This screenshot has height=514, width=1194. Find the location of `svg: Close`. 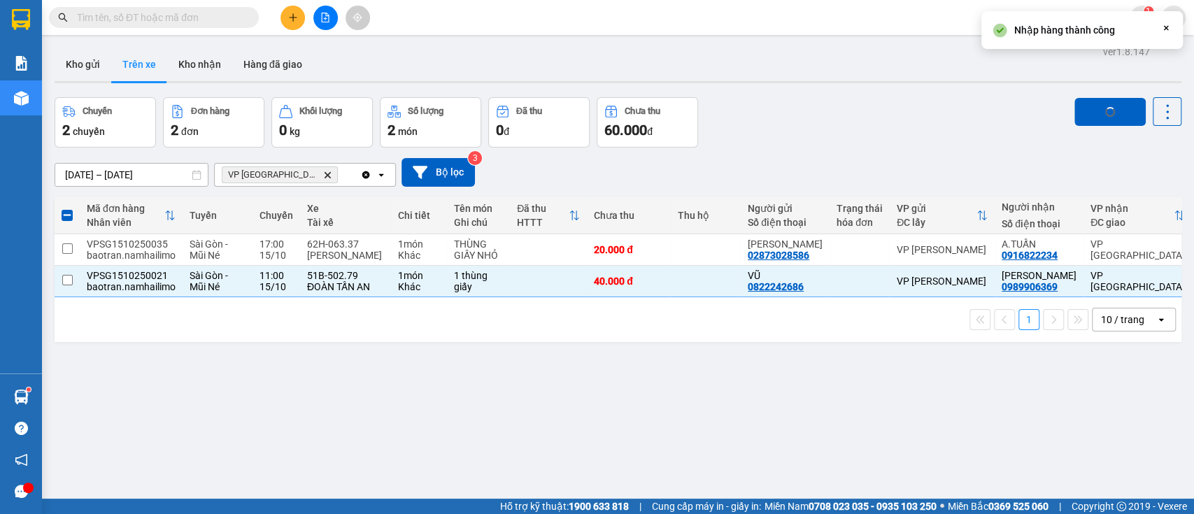

svg: Close is located at coordinates (1166, 28).